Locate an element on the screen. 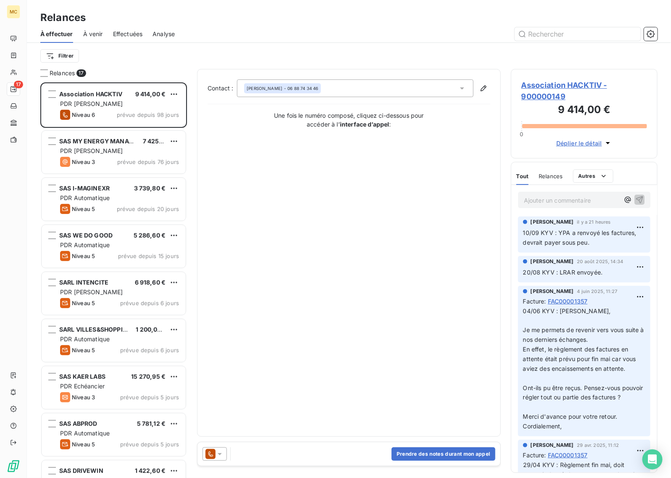 The height and width of the screenshot is (478, 671). span: 1 422,60 € is located at coordinates (151, 470).